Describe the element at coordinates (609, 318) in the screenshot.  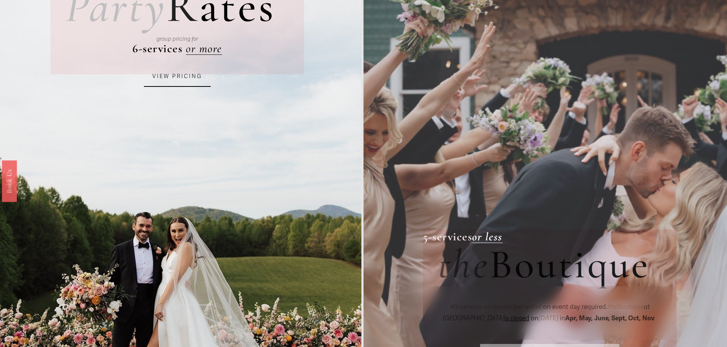
I see `strong: Apr, May, June, Sept, Oct, Nov` at that location.